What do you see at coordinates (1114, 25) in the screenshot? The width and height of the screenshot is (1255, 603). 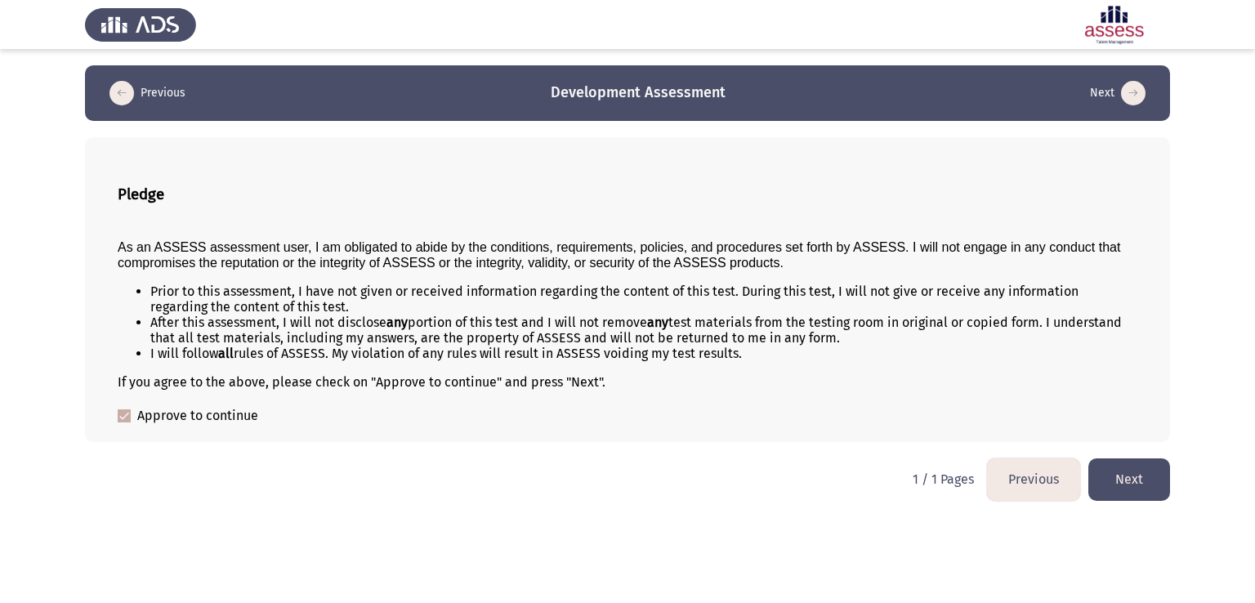 I see `img: Assessment logo of Development Assessment R1 (EN/AR)` at bounding box center [1114, 25].